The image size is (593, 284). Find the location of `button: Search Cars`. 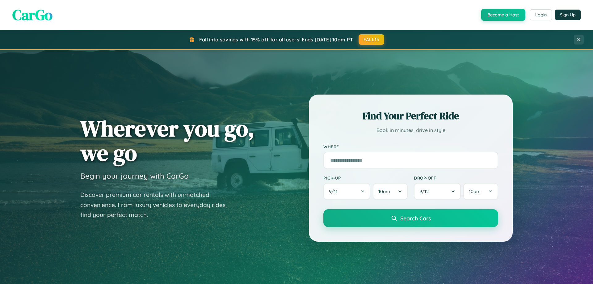

button: Search Cars is located at coordinates (411, 218).